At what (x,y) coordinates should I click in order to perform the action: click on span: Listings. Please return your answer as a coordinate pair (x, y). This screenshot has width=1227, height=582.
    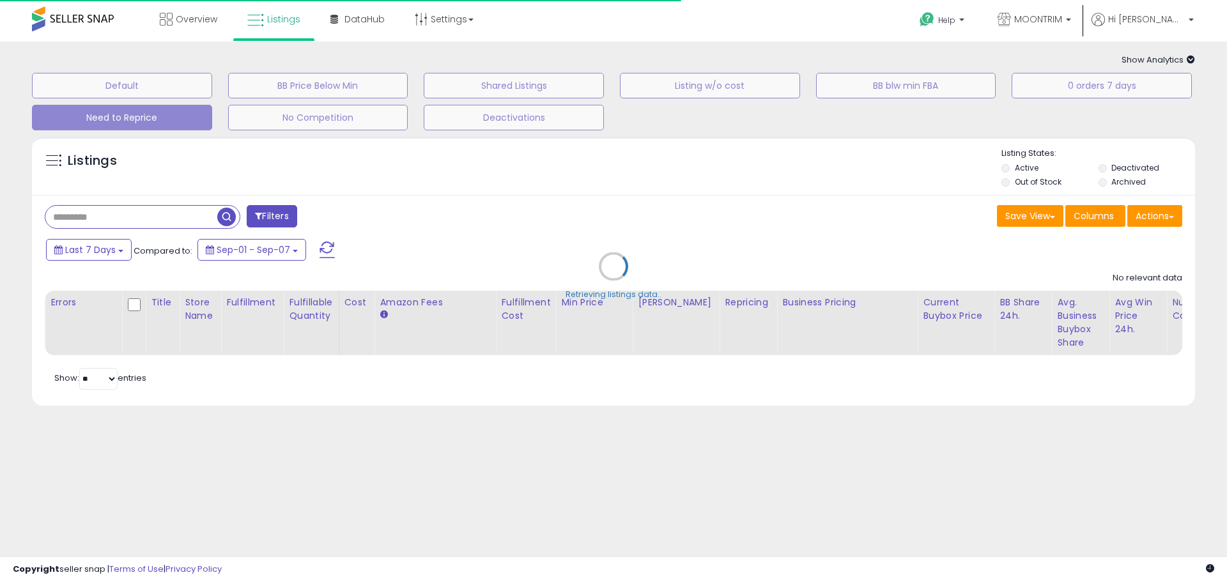
    Looking at the image, I should click on (284, 19).